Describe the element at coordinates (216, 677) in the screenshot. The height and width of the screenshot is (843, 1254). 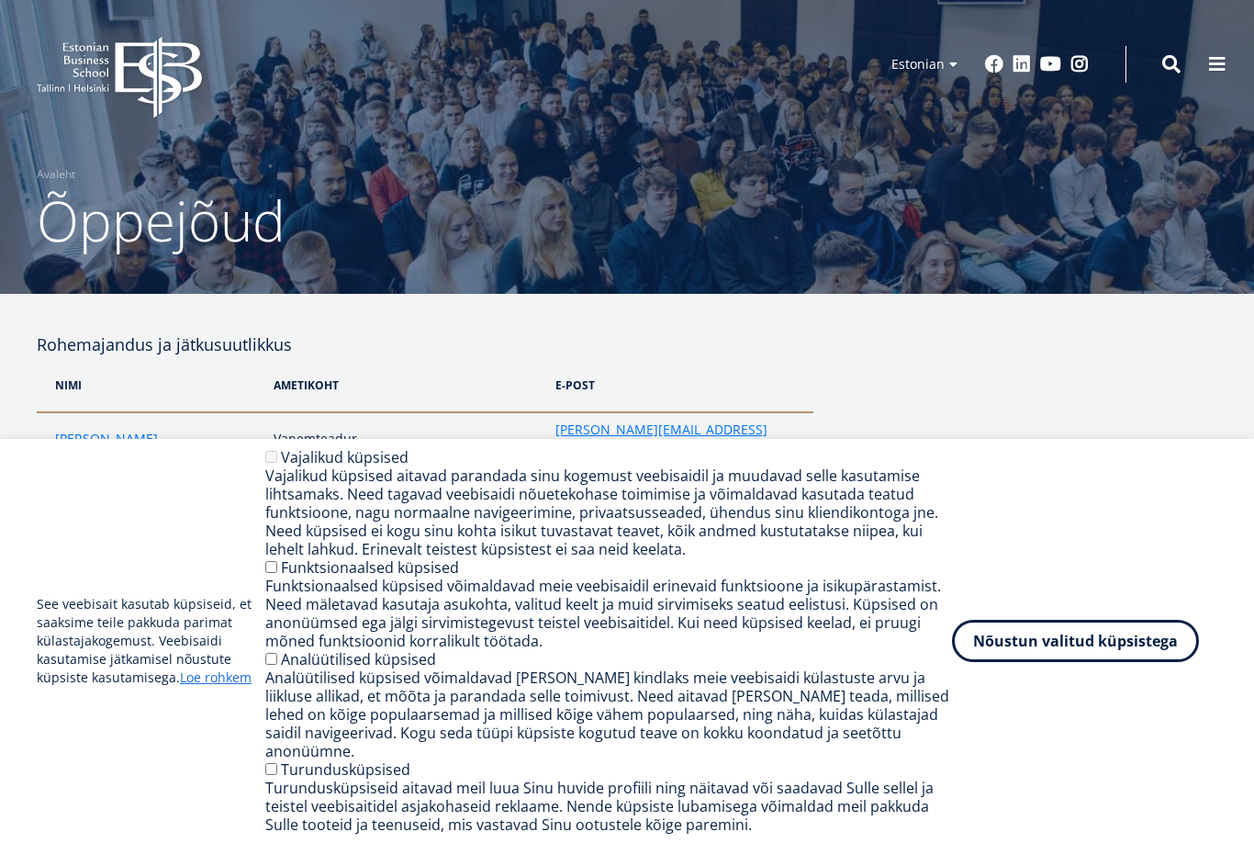
I see `a: Loe rohkem` at that location.